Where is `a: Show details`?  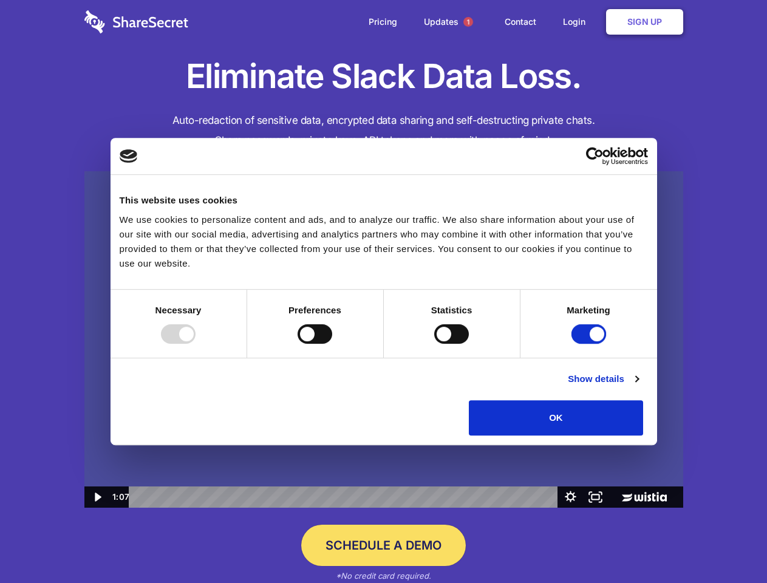 a: Show details is located at coordinates (603, 379).